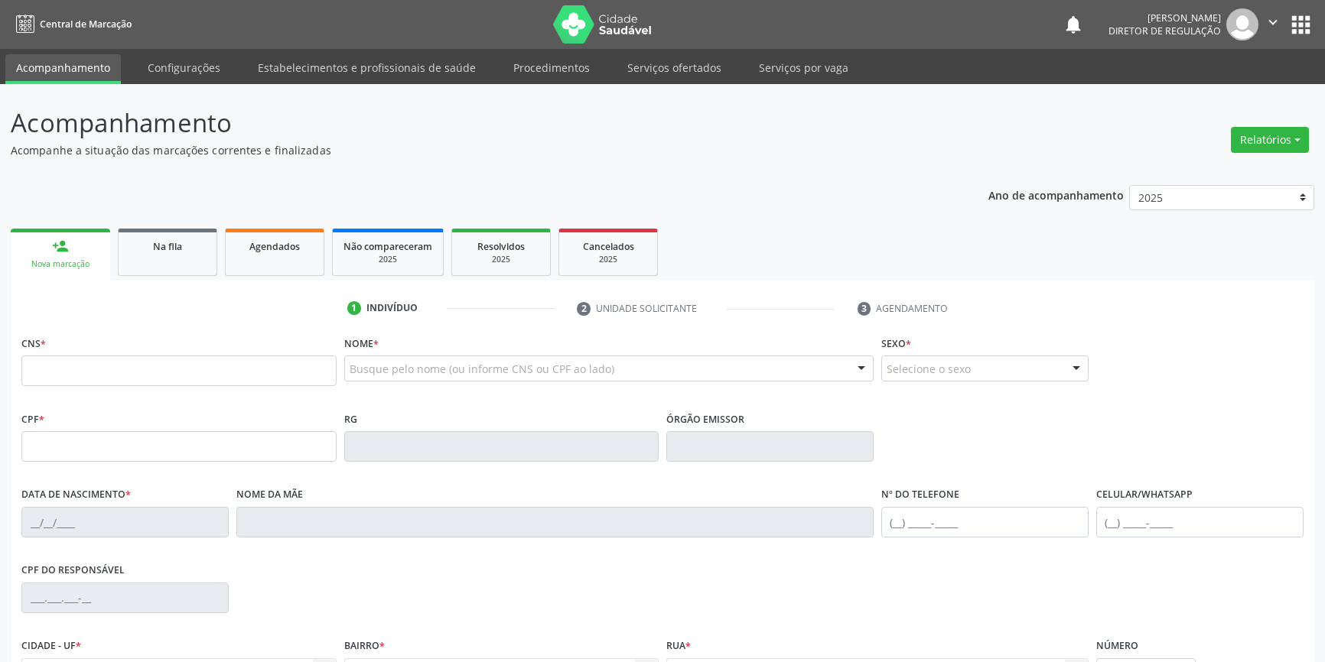 This screenshot has width=1325, height=662. What do you see at coordinates (920, 495) in the screenshot?
I see `label: Nº do Telefone` at bounding box center [920, 495].